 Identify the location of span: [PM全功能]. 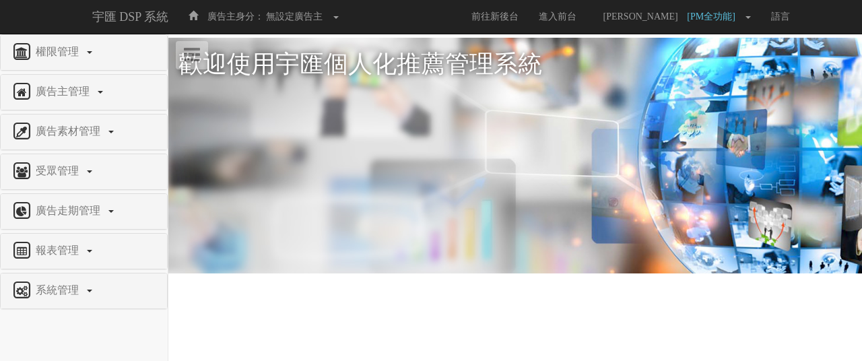
(714, 16).